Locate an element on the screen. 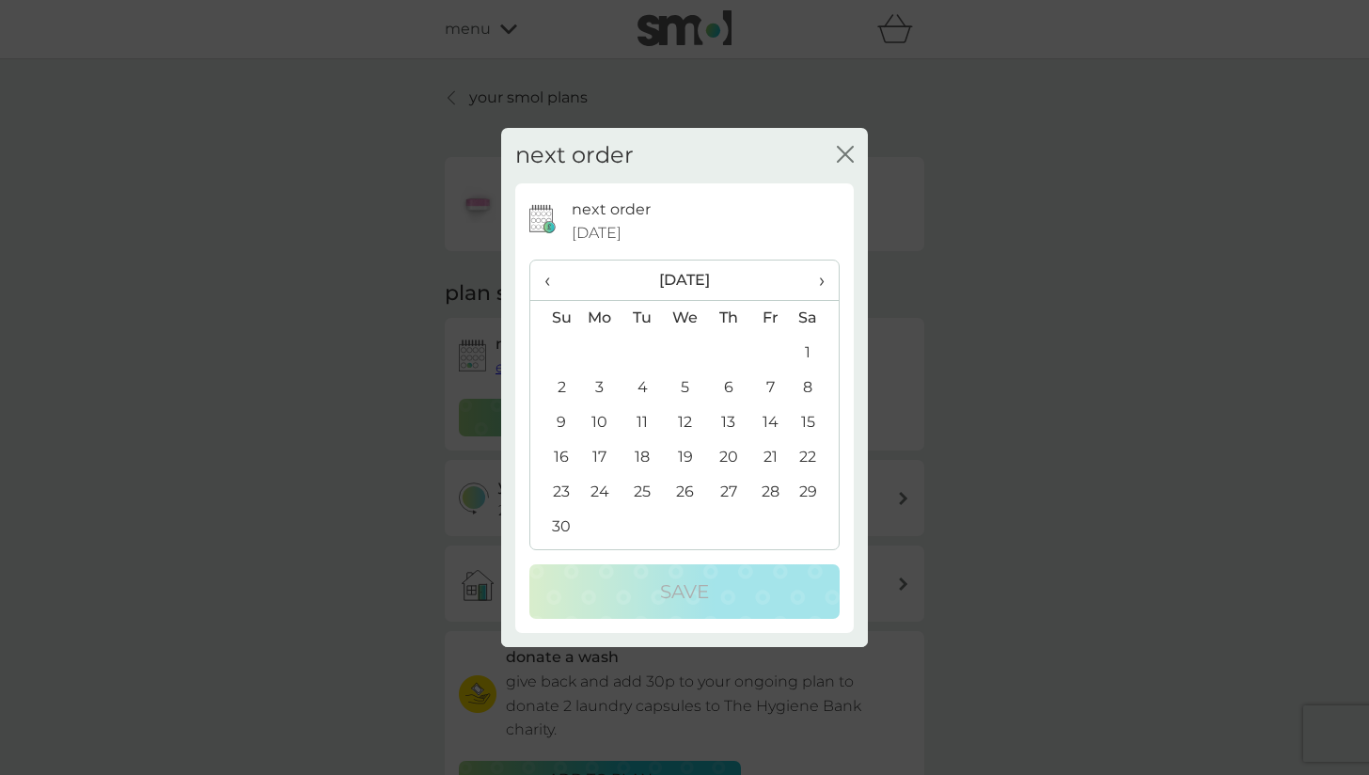 The image size is (1369, 775). button: close is located at coordinates (845, 155).